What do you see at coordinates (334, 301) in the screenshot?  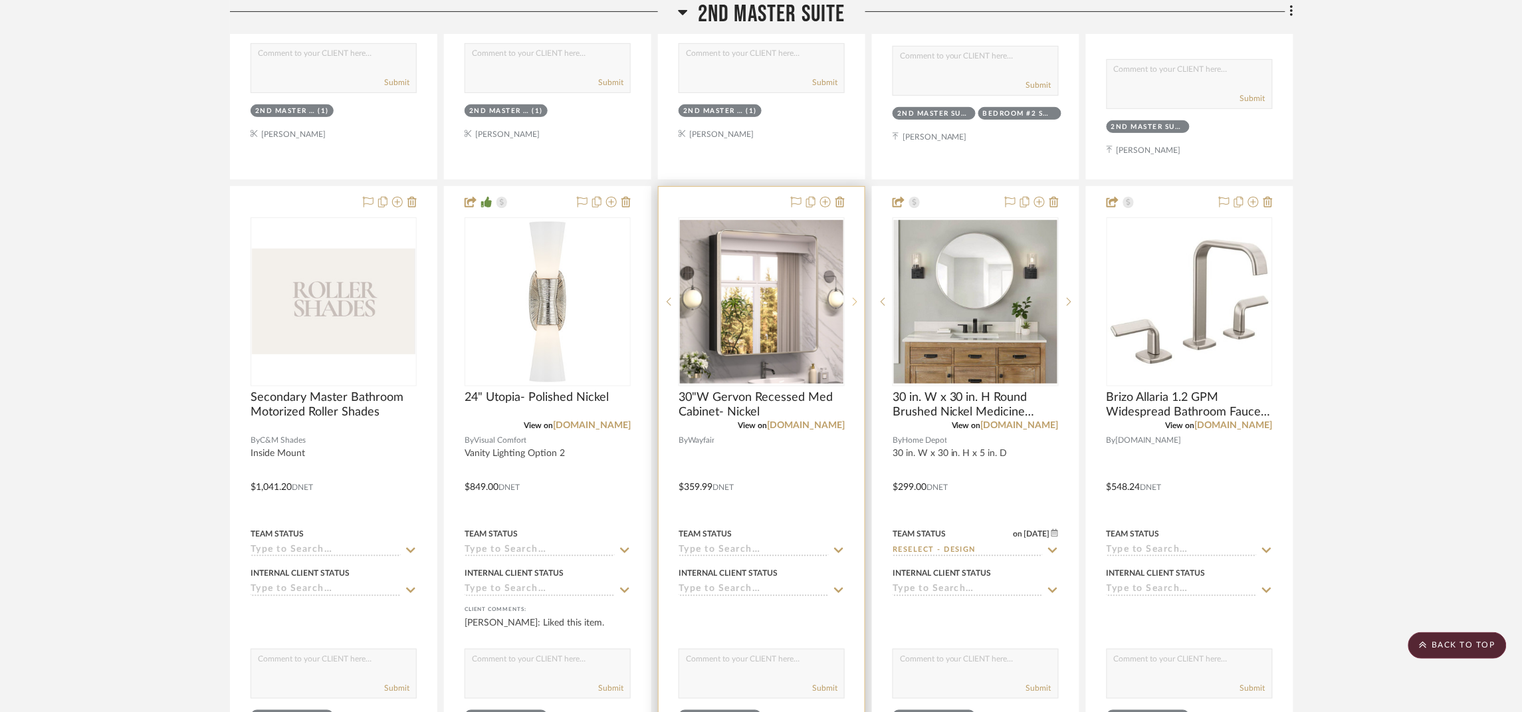 I see `img: Secondary Master Bathroom Motorized Roller Shades` at bounding box center [334, 301].